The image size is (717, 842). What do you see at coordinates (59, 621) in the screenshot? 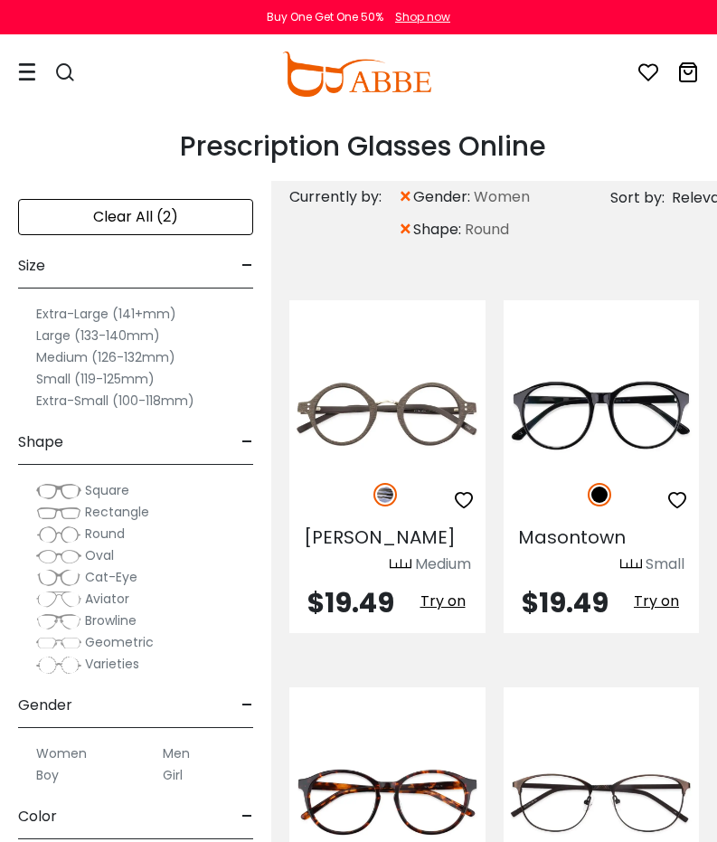
I see `img: Browline.png` at bounding box center [59, 621].